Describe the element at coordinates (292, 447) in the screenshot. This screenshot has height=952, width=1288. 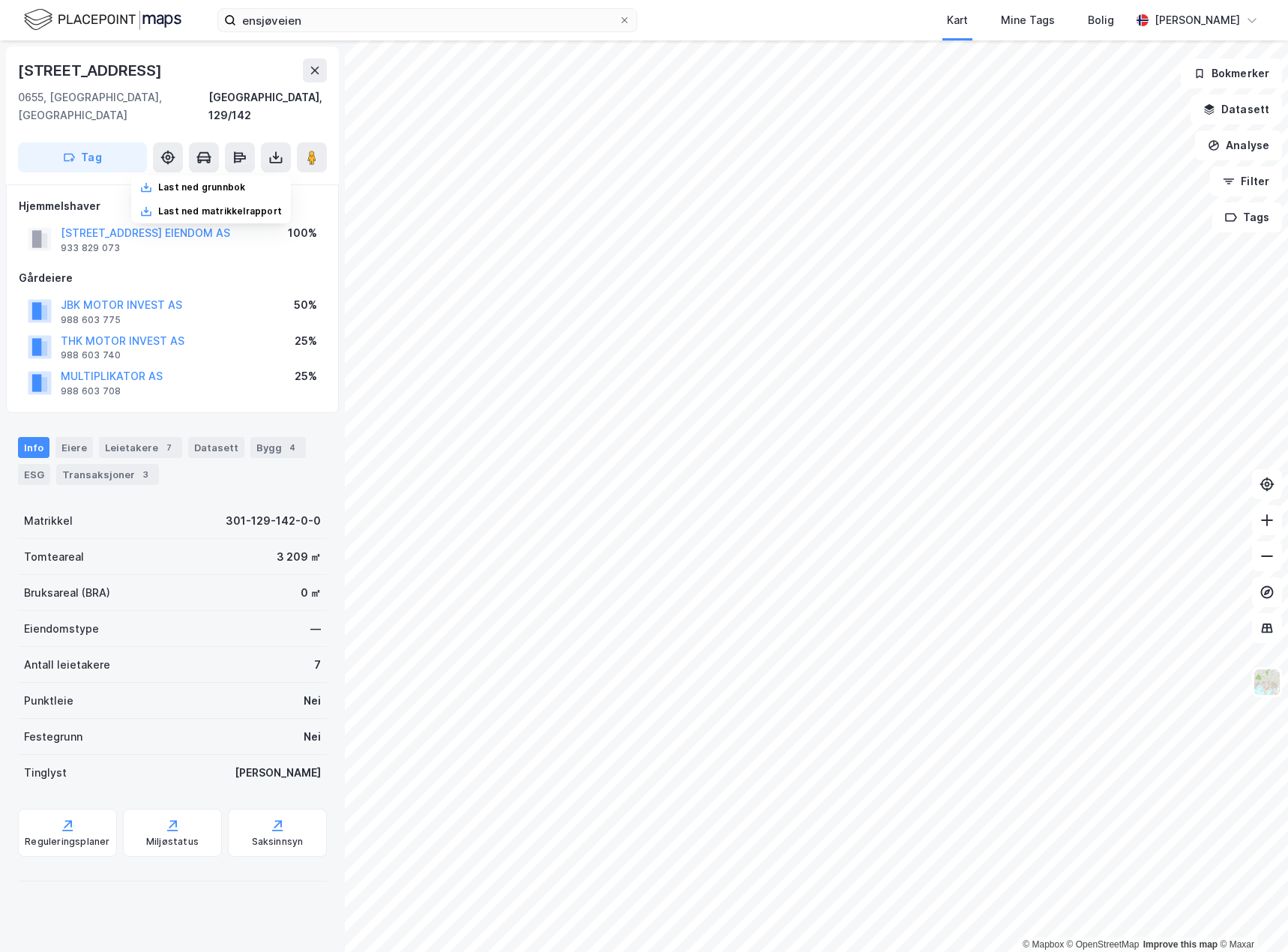
I see `div: 4` at that location.